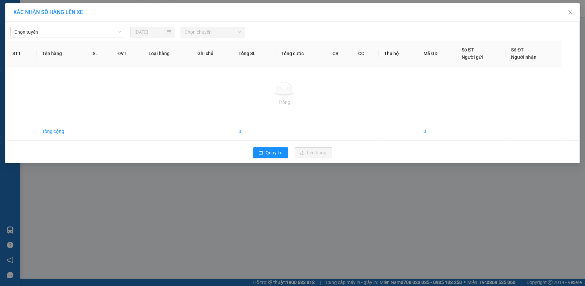  Describe the element at coordinates (524, 57) in the screenshot. I see `span: Người nhận` at that location.